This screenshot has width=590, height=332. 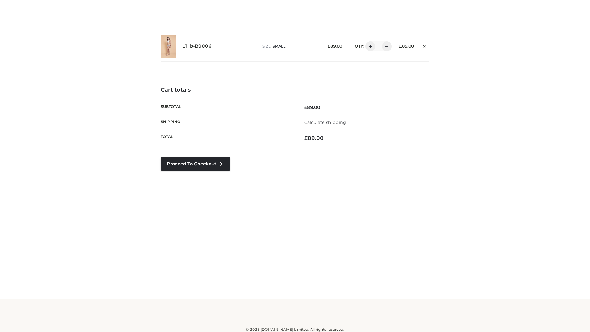 I want to click on a: LT_b-B0006, so click(x=197, y=46).